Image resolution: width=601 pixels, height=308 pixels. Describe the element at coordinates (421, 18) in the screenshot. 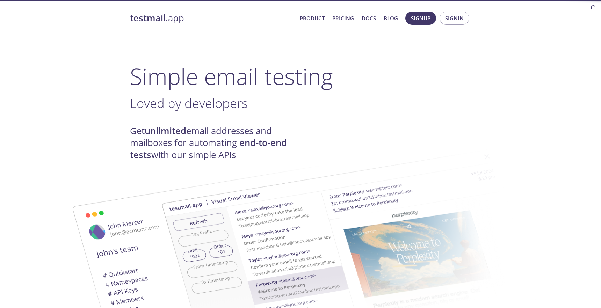

I see `button: Signup` at that location.